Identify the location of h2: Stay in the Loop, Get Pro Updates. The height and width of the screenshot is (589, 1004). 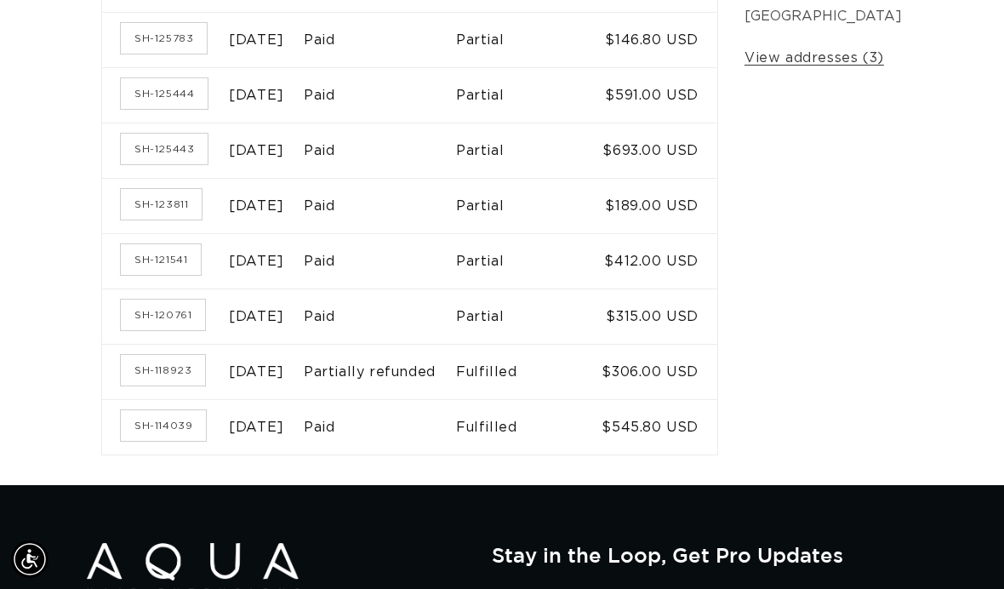
(704, 555).